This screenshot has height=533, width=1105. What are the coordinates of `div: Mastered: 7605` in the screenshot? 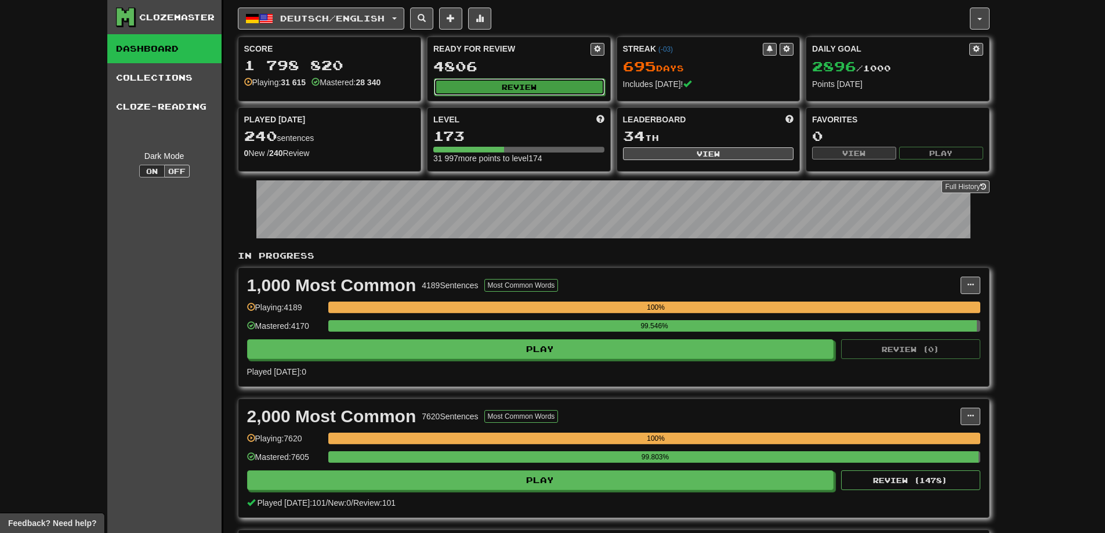 It's located at (285, 460).